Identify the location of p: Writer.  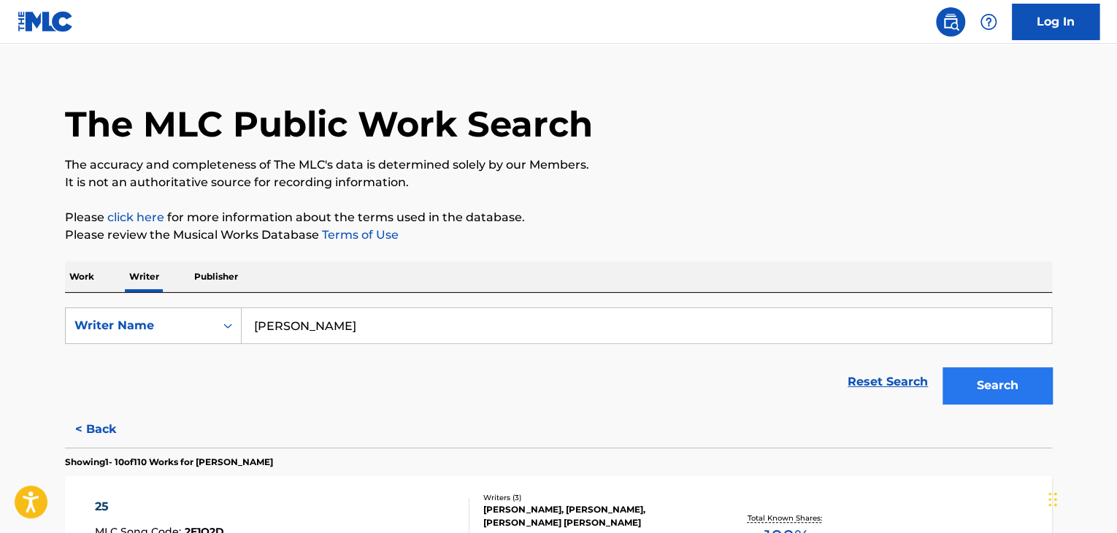
(144, 277).